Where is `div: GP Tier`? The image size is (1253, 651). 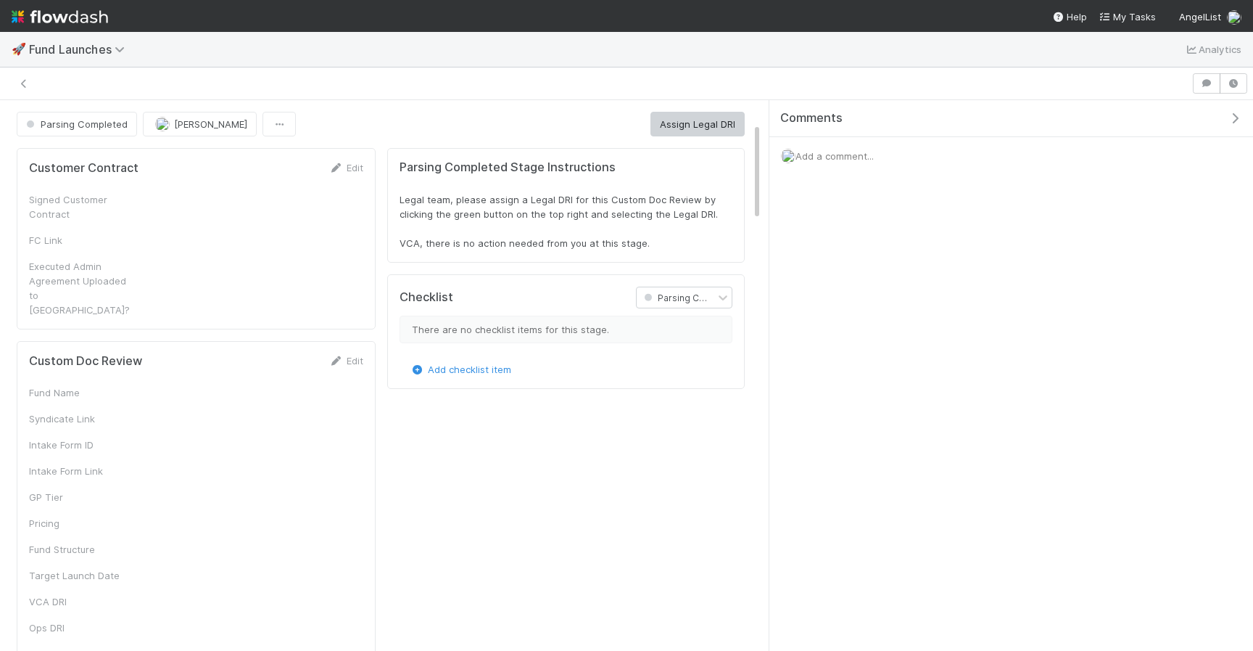
div: GP Tier is located at coordinates (83, 497).